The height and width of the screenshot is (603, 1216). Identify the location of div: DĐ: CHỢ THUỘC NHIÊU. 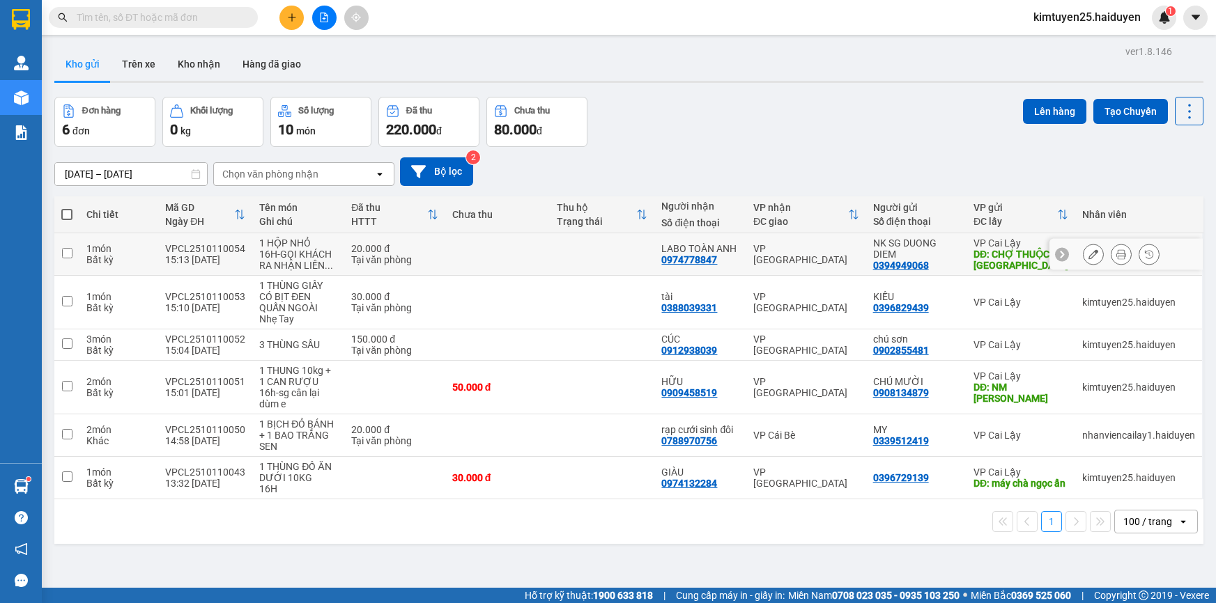
(1021, 260).